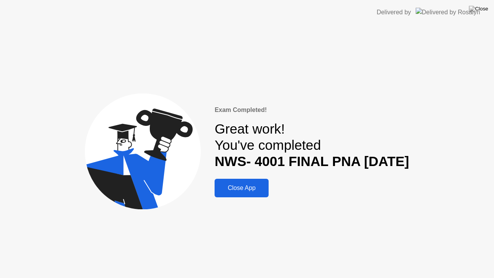  I want to click on div: Delivered by, so click(393, 12).